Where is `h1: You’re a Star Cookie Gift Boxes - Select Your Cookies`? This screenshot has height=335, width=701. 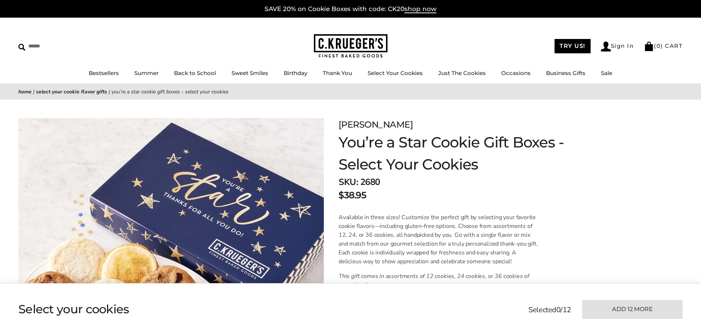 h1: You’re a Star Cookie Gift Boxes - Select Your Cookies is located at coordinates (457, 154).